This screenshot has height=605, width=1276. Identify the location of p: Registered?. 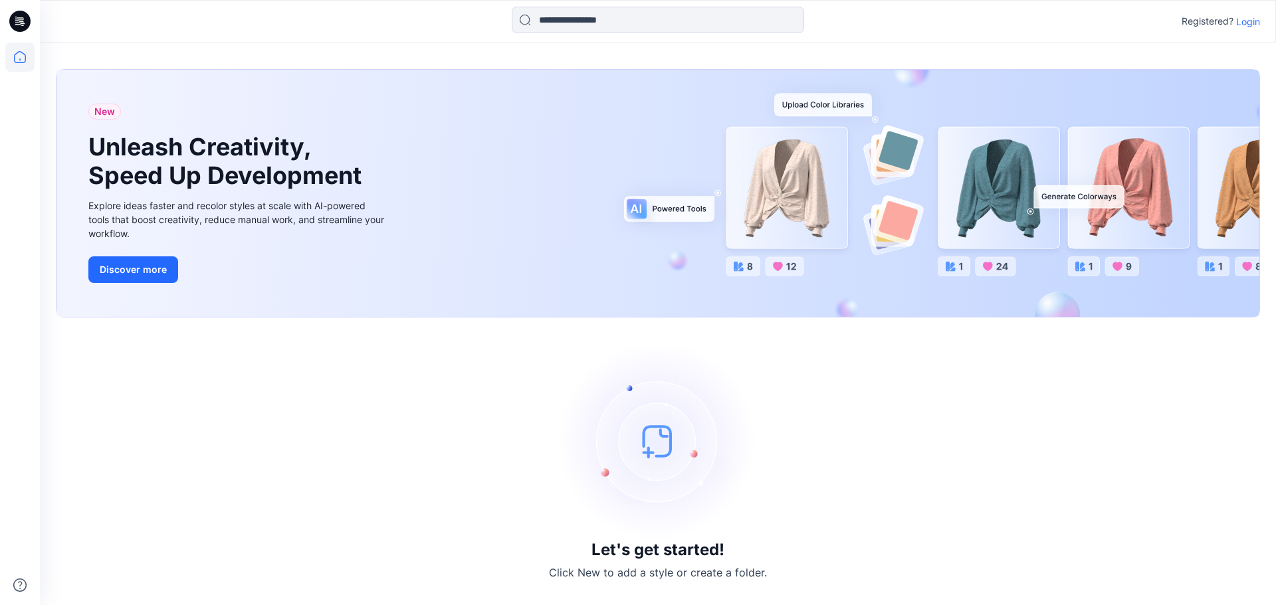
(1207, 21).